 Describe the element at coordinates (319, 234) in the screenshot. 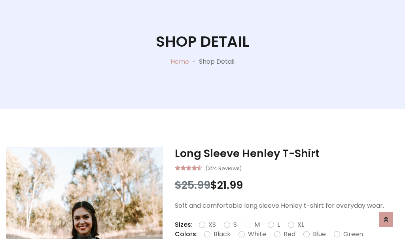

I see `label: Blue` at that location.